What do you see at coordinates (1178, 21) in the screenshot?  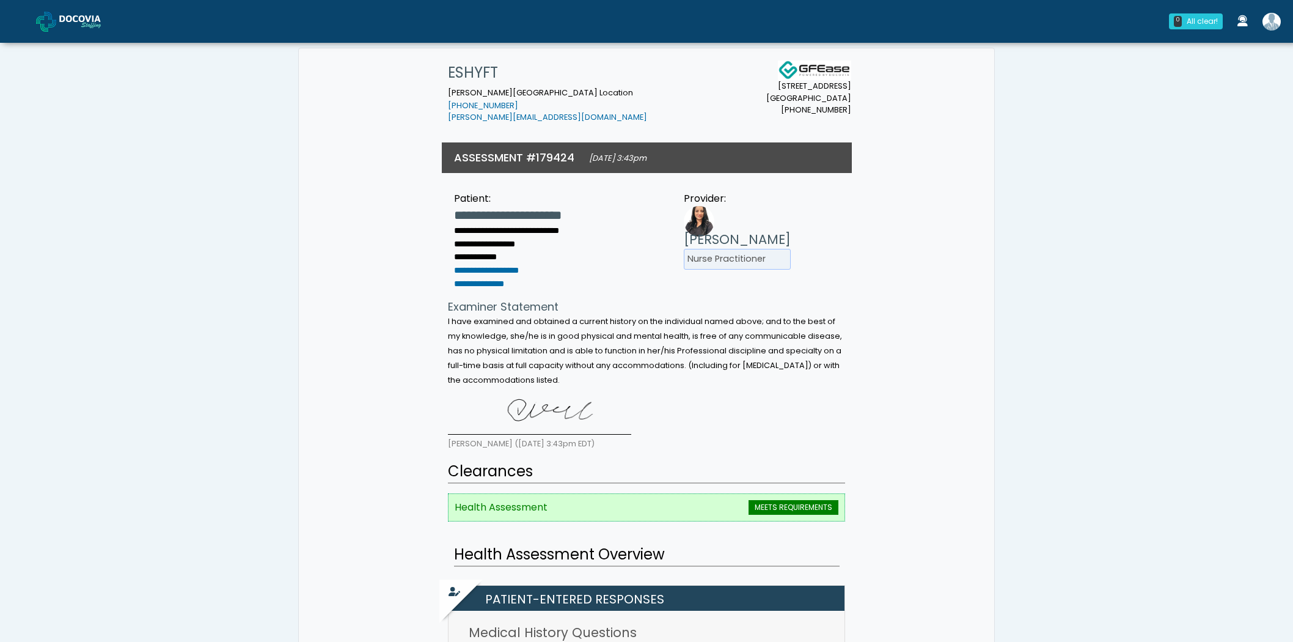 I see `div: 0` at bounding box center [1178, 21].